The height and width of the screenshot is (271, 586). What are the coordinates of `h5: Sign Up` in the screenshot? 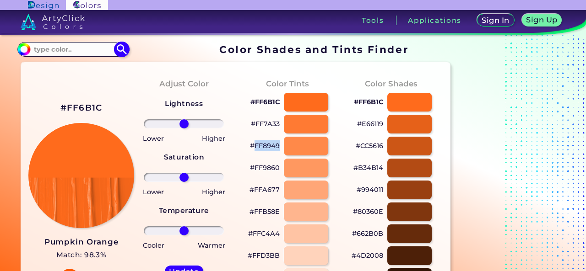 It's located at (542, 20).